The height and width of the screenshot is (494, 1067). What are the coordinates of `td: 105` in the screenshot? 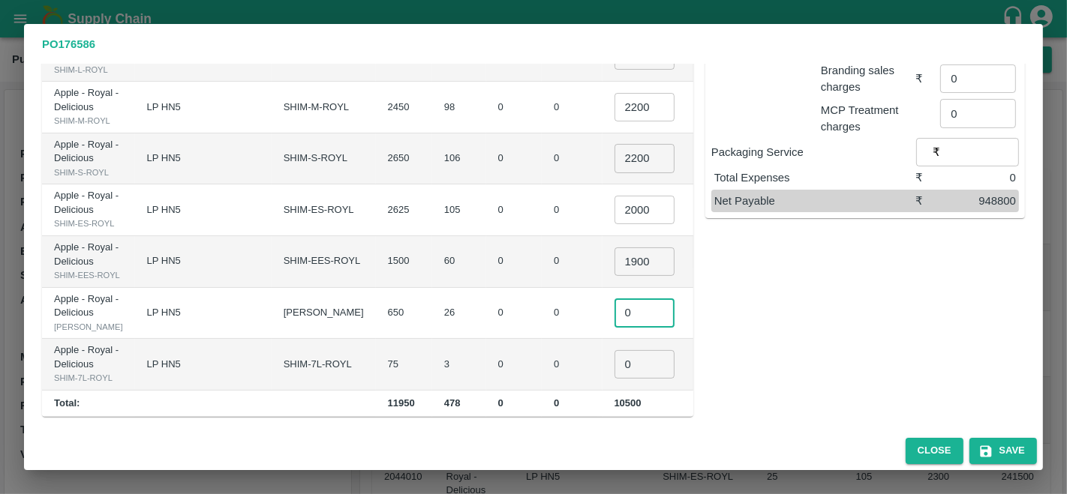 It's located at (459, 210).